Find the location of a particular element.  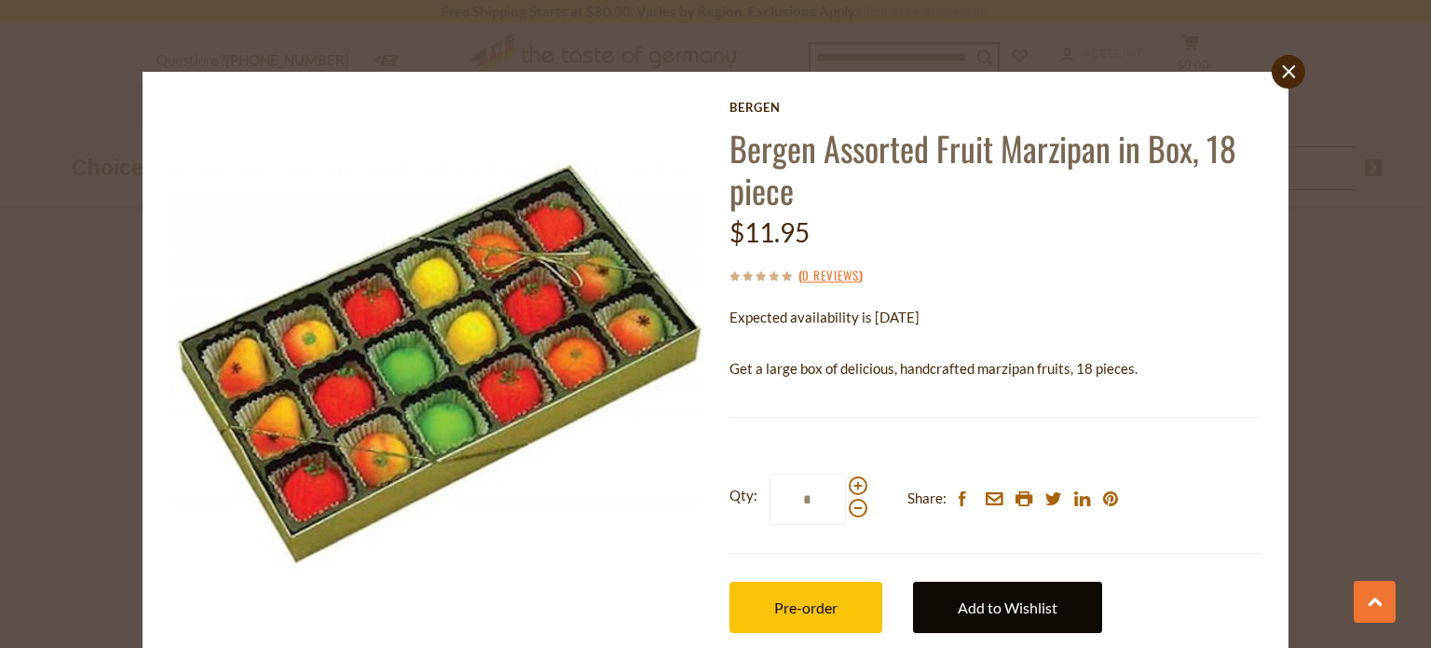

a: Bergen Assorted Fruit Marzipan in Box, 18 piece is located at coordinates (983, 169).